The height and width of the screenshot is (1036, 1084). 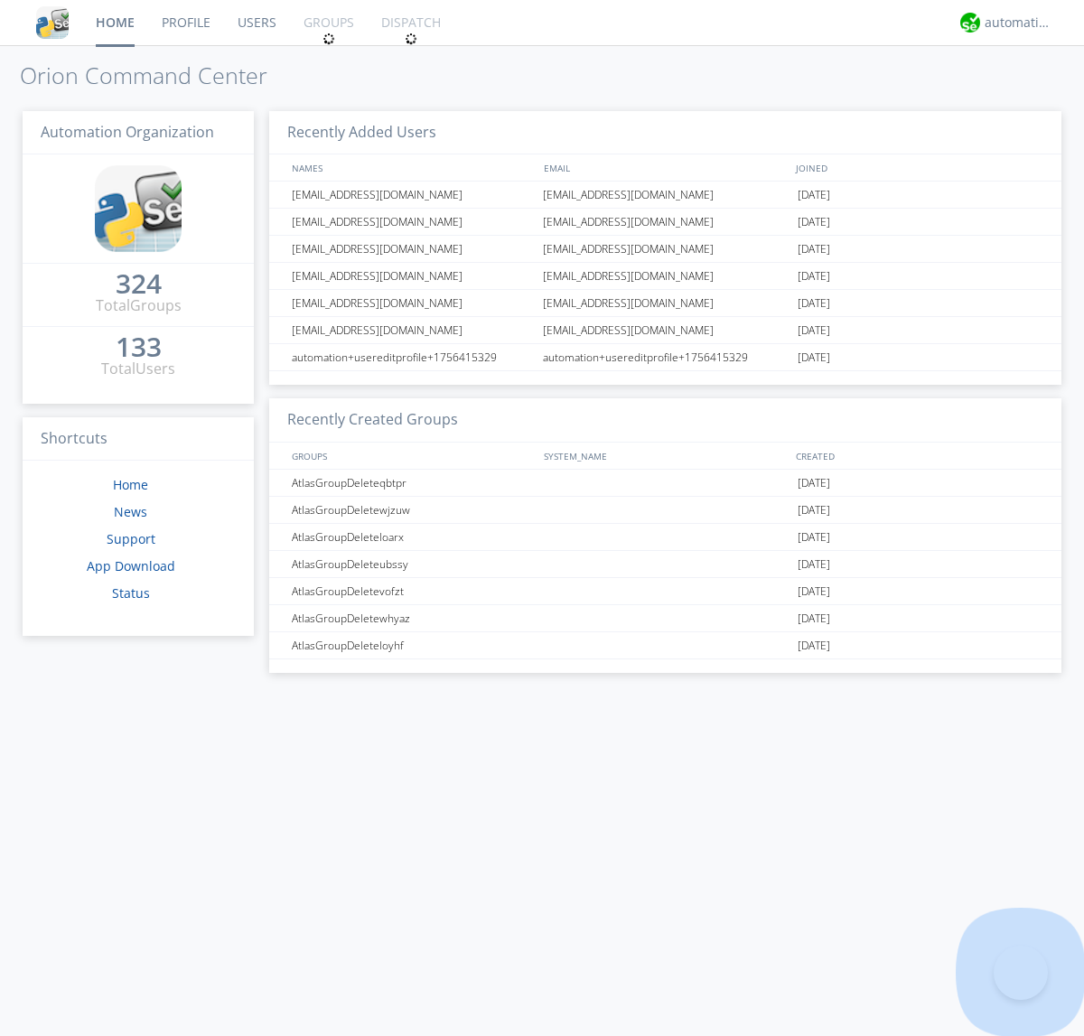 What do you see at coordinates (665, 167) in the screenshot?
I see `div: EMAIL` at bounding box center [665, 167].